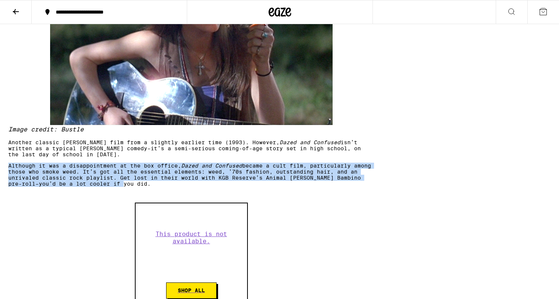 Image resolution: width=559 pixels, height=299 pixels. What do you see at coordinates (191, 130) in the screenshot?
I see `figcaption: Image credit: Bustle` at bounding box center [191, 130].